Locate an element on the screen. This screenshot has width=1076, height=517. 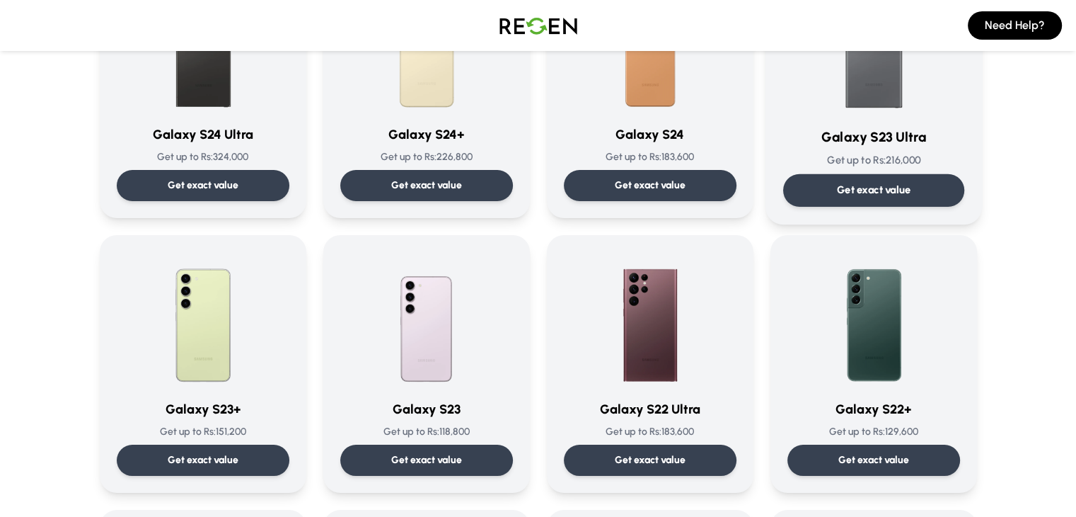
h3: Galaxy S22 Ultra is located at coordinates (650, 409).